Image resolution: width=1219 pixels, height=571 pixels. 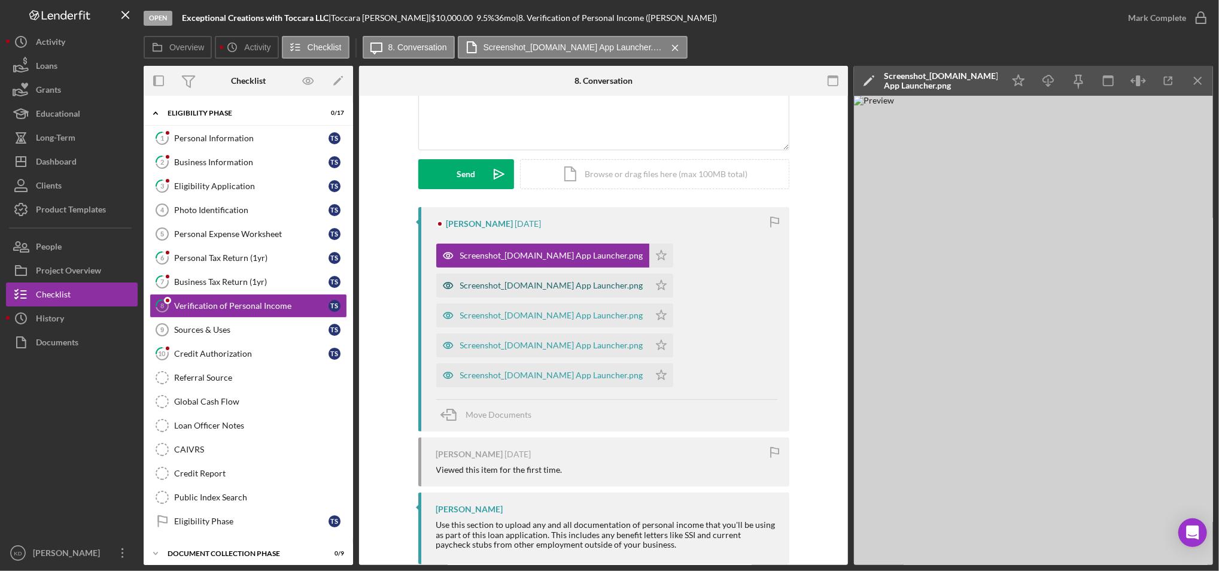 I want to click on div: Checklist, so click(x=248, y=81).